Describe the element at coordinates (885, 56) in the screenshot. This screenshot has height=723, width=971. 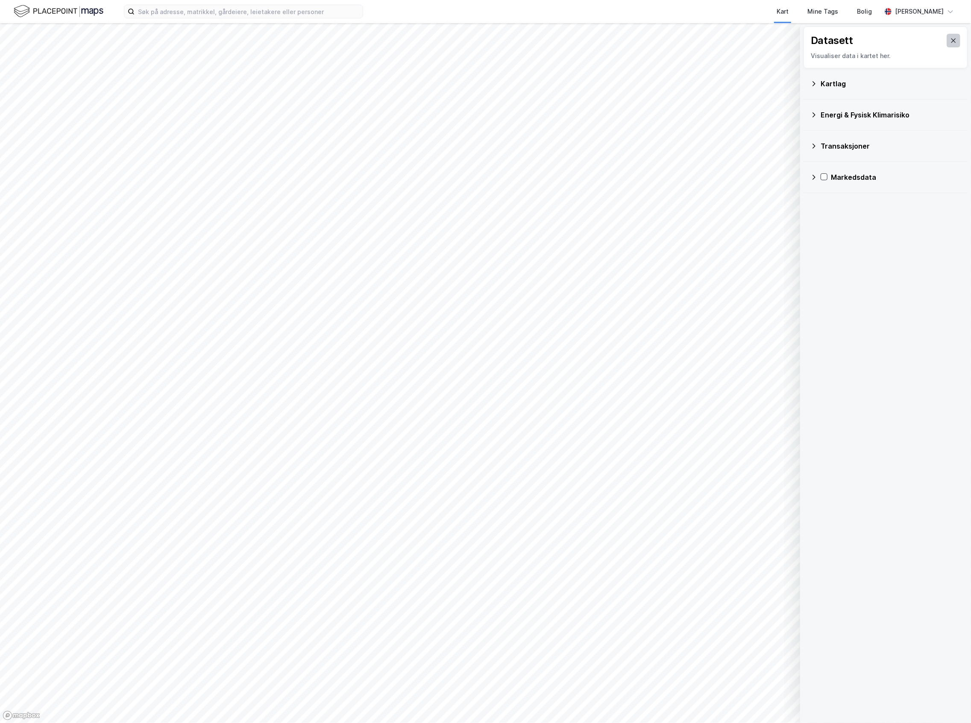
I see `div: Visualiser data i kartet her.` at that location.